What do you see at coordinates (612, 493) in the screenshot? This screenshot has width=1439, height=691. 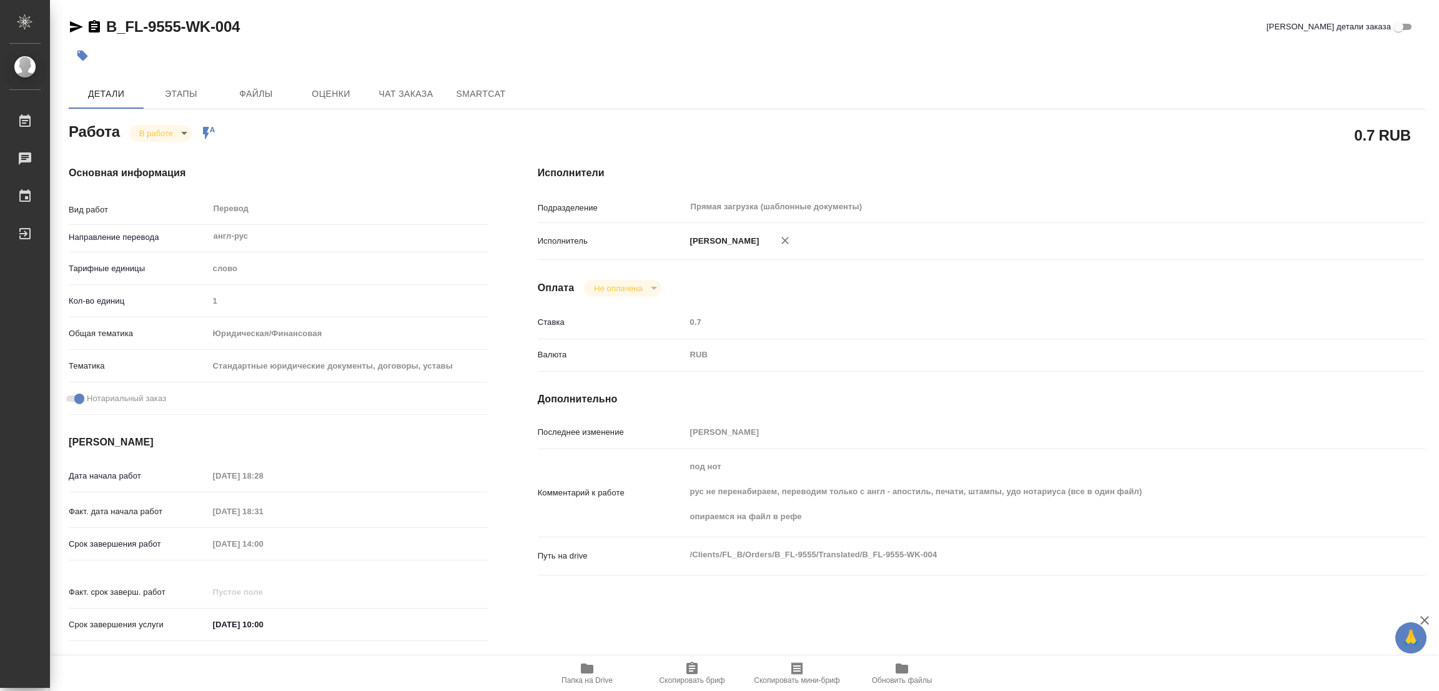 I see `p: Комментарий к работе` at bounding box center [612, 493].